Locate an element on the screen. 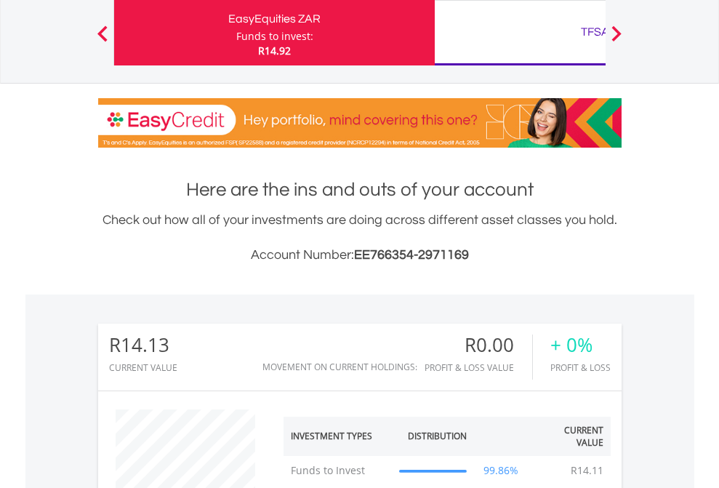 The height and width of the screenshot is (488, 719). h1: Here are the ins and outs of your account is located at coordinates (360, 190).